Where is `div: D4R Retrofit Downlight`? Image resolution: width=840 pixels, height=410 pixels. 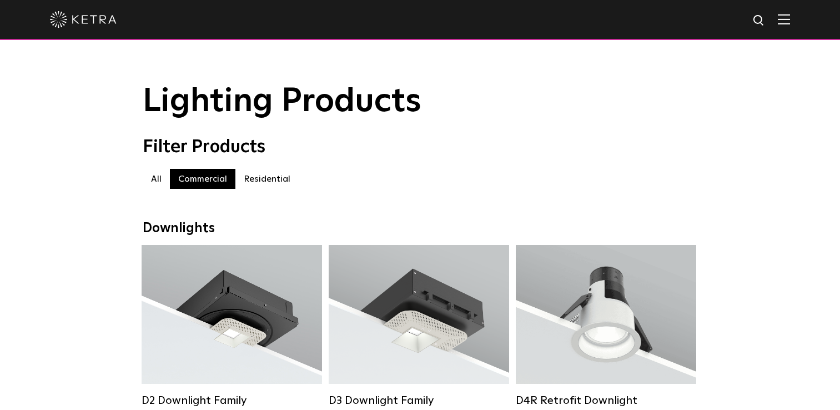 div: D4R Retrofit Downlight is located at coordinates (606, 400).